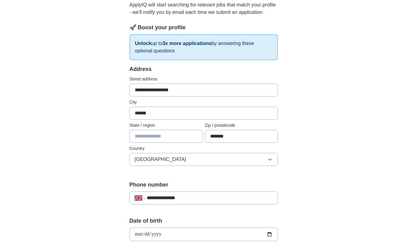 The width and height of the screenshot is (407, 243). I want to click on p: up to by answering these optional questions, so click(204, 47).